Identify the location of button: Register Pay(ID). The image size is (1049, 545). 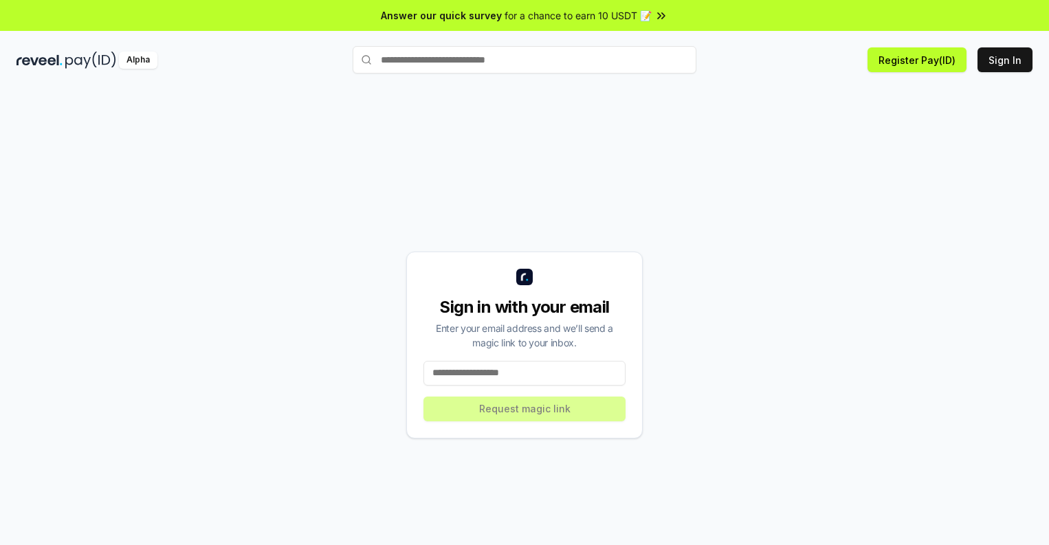
(917, 60).